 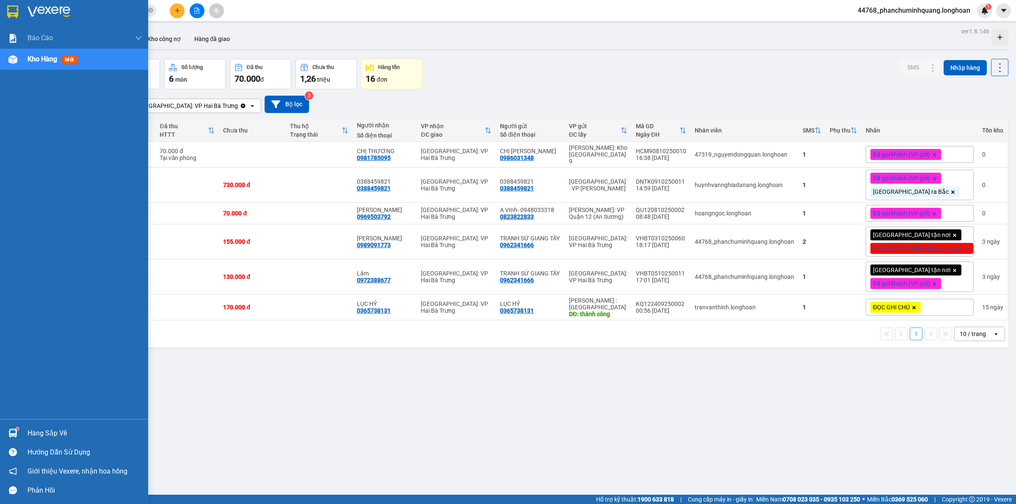 I want to click on div: Số lượng, so click(x=192, y=67).